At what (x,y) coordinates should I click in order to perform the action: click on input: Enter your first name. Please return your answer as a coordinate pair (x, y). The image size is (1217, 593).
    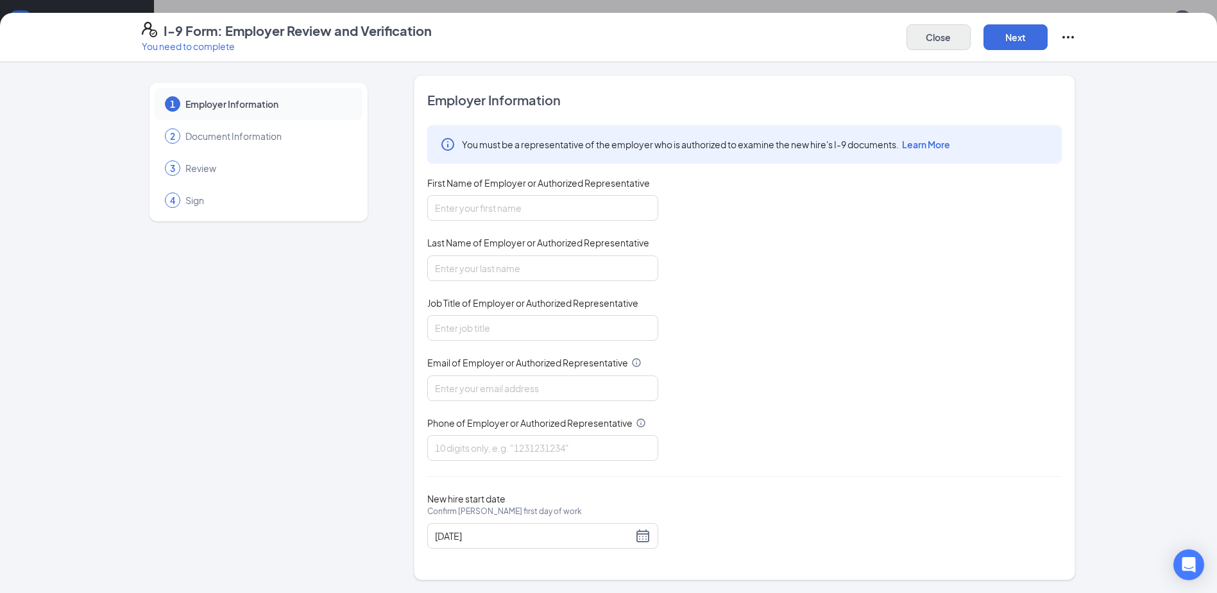
    Looking at the image, I should click on (543, 208).